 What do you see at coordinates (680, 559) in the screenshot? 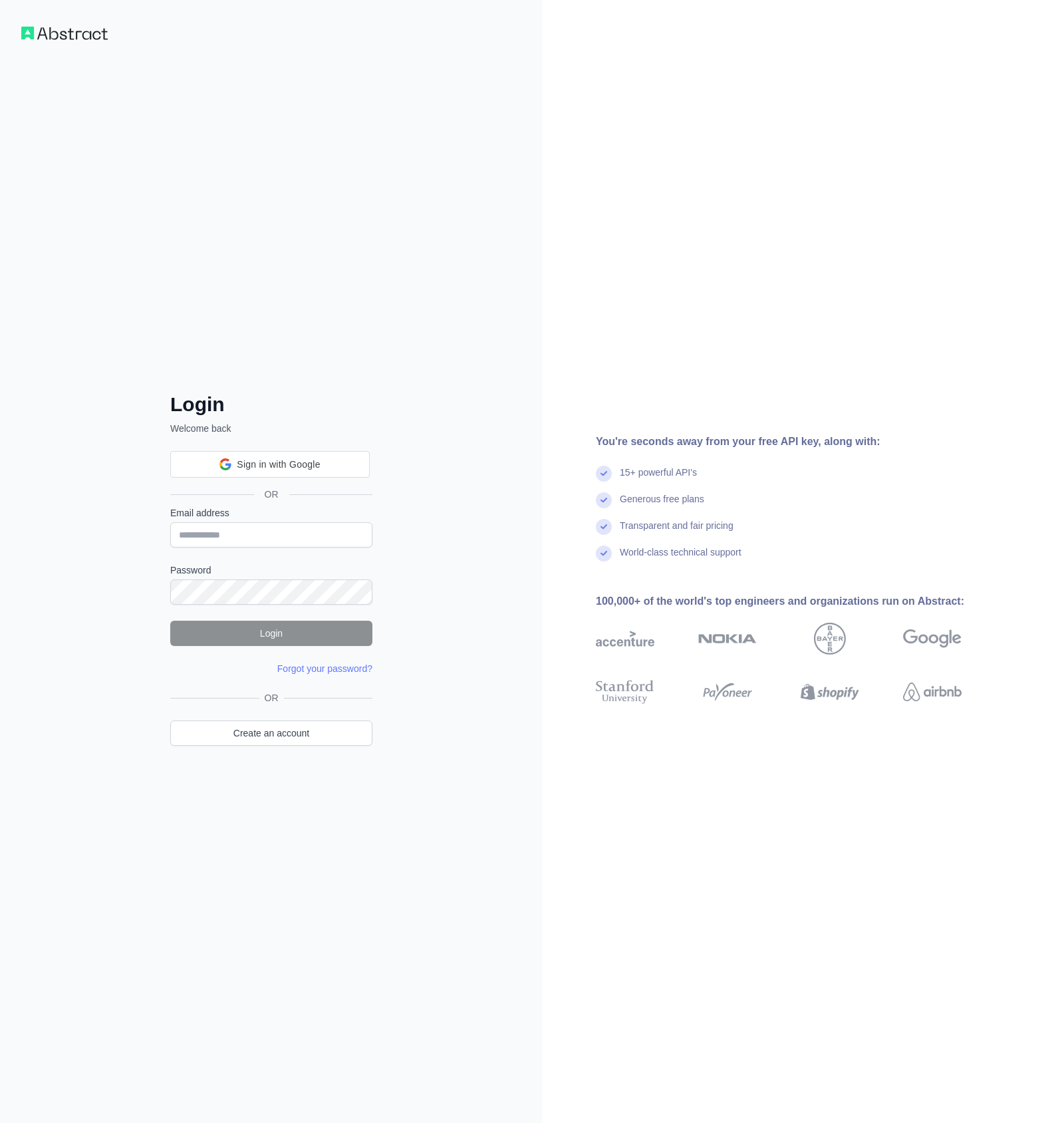
I see `div: World-class technical support` at bounding box center [680, 559].